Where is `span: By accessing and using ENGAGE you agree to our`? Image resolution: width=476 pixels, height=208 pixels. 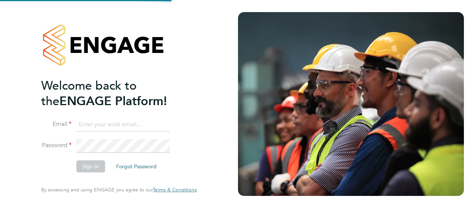 span: By accessing and using ENGAGE you agree to our is located at coordinates (119, 190).